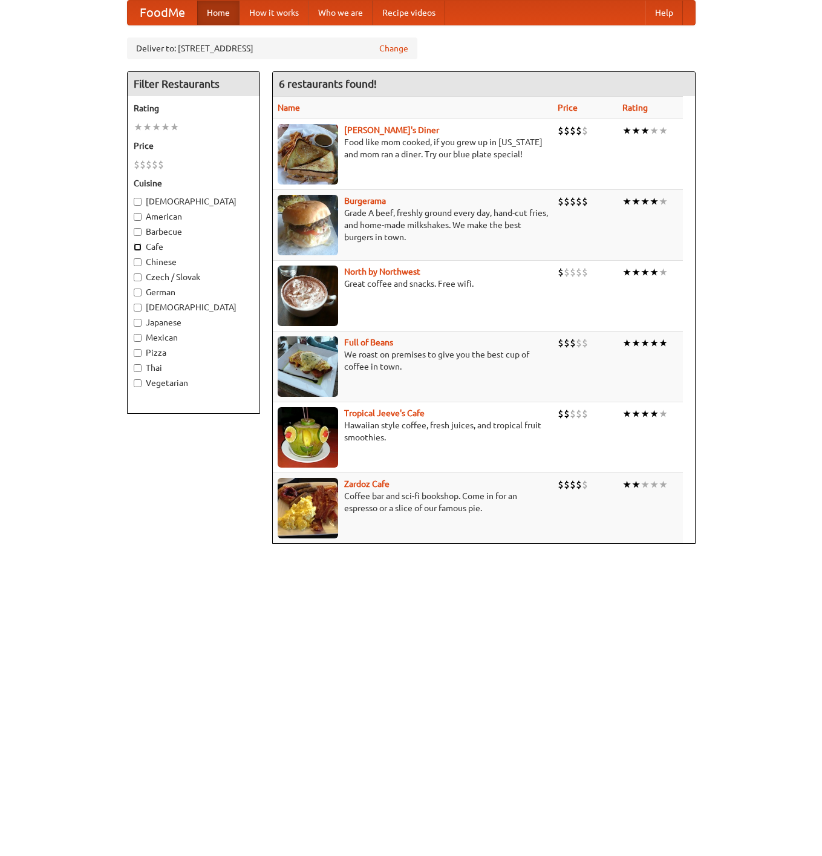  Describe the element at coordinates (382, 272) in the screenshot. I see `b: North by Northwest` at that location.